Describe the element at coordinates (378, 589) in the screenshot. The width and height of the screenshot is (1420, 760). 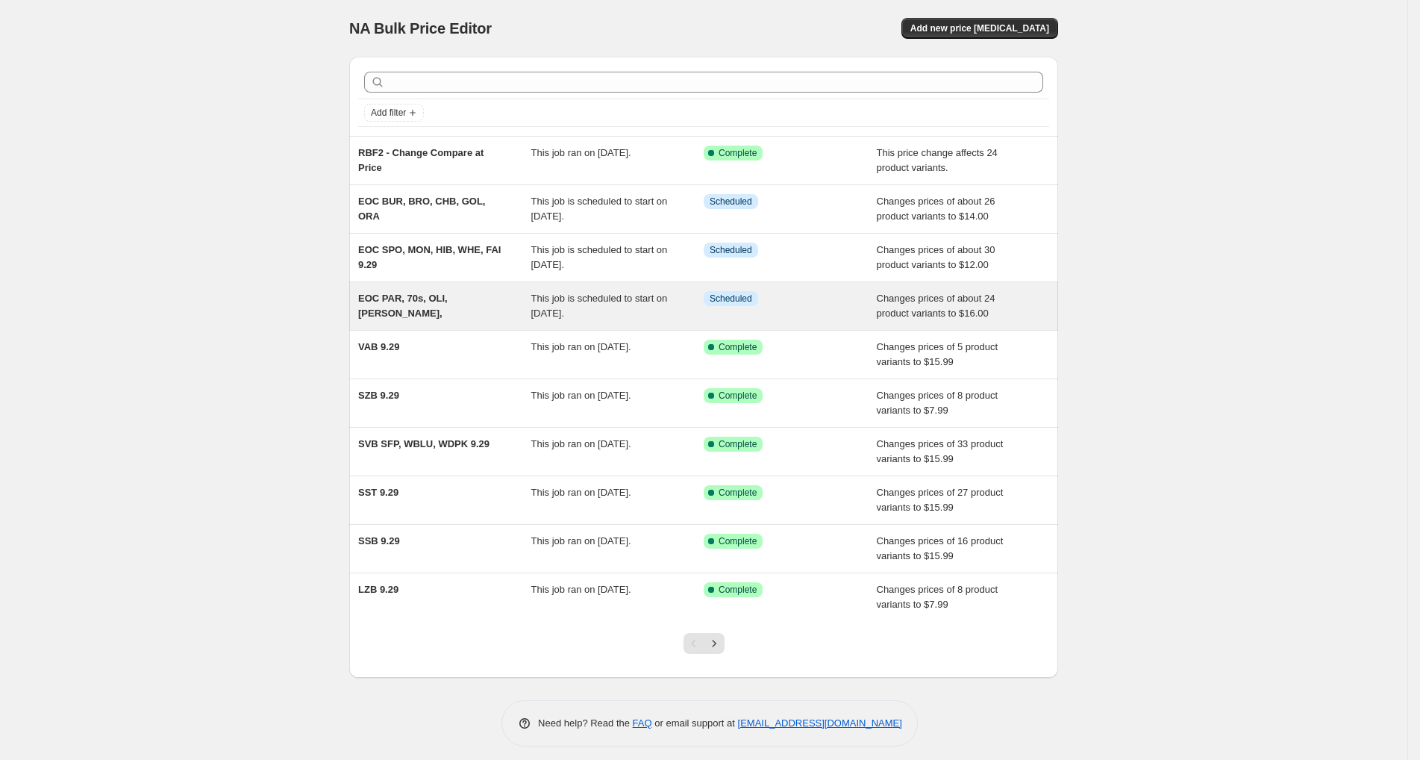
I see `span: LZB 9.29` at that location.